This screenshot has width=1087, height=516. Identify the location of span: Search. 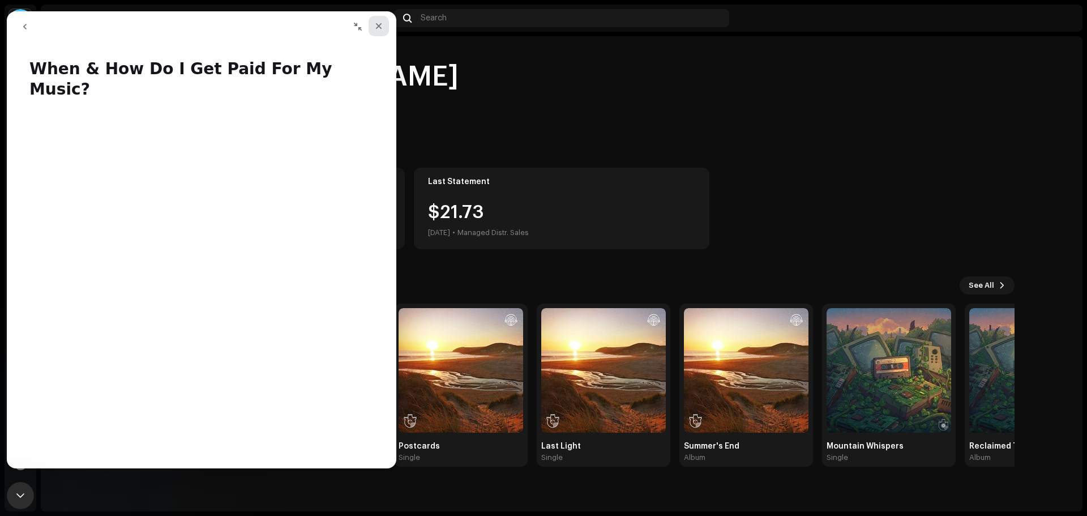
(434, 18).